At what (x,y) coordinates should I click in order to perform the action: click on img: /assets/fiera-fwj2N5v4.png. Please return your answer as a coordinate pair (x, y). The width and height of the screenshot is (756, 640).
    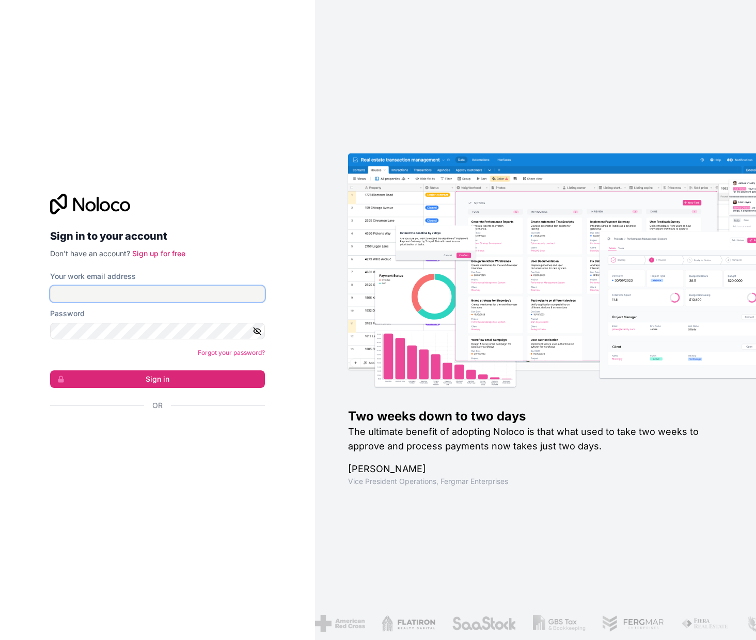
    Looking at the image, I should click on (706, 624).